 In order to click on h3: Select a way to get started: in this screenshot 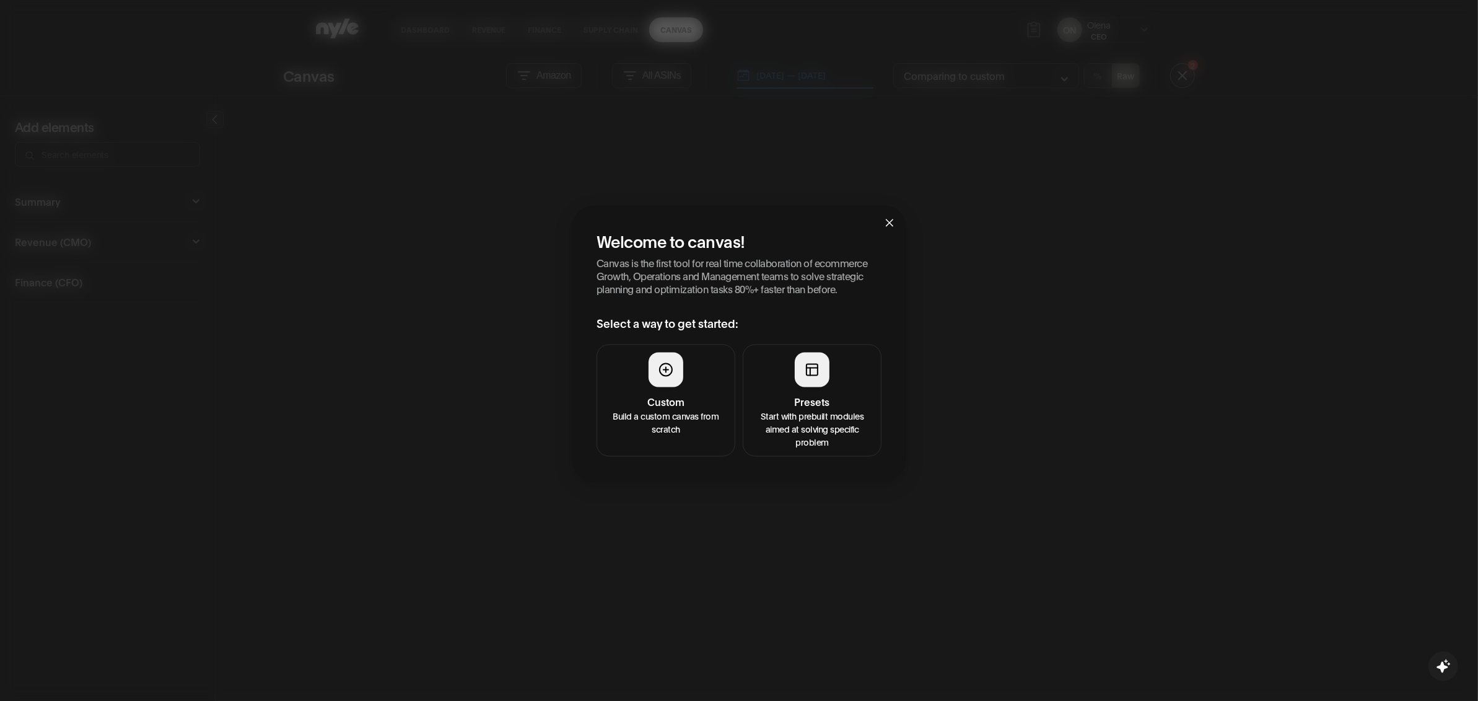, I will do `click(739, 323)`.